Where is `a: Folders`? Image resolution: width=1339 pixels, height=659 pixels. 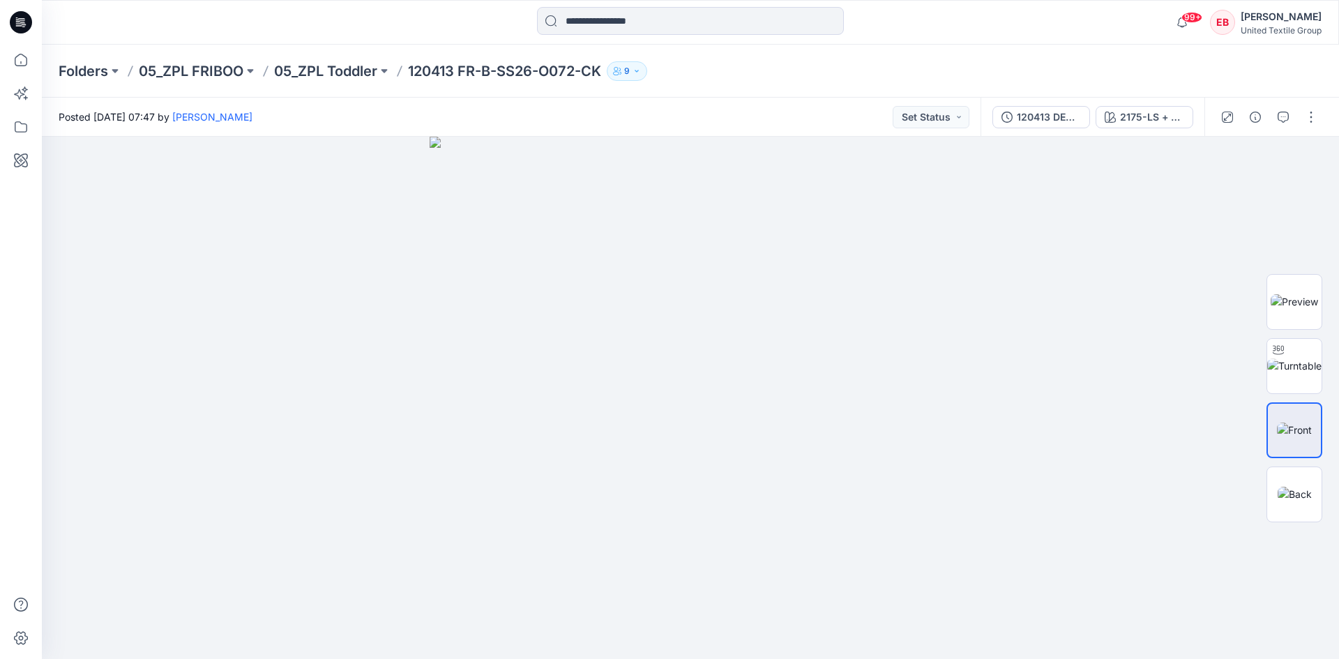
a: Folders is located at coordinates (83, 71).